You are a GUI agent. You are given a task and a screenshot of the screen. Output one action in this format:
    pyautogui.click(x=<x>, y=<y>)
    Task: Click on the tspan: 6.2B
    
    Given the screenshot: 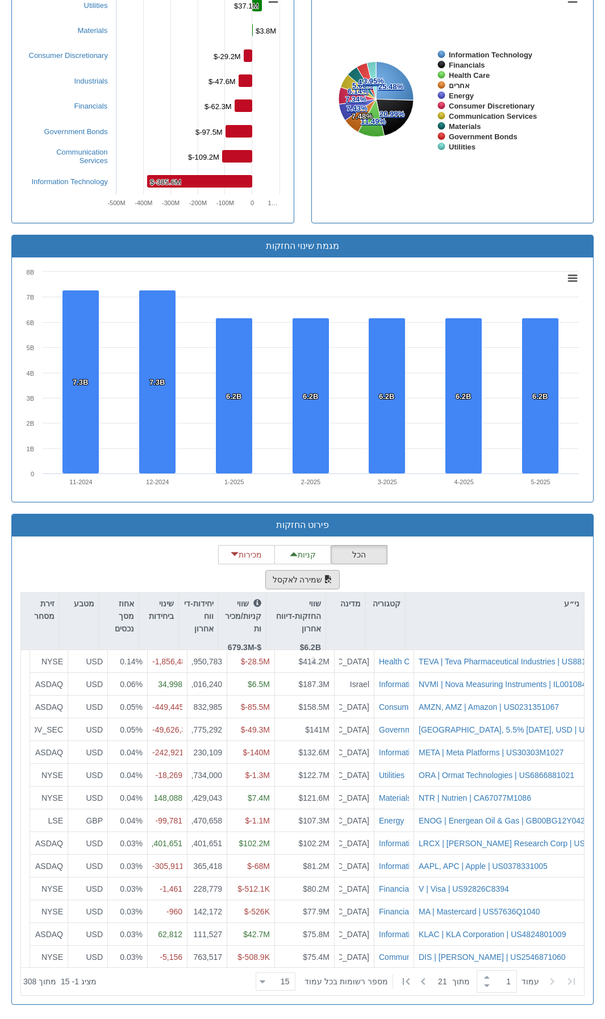 What is the action you would take?
    pyautogui.click(x=463, y=396)
    